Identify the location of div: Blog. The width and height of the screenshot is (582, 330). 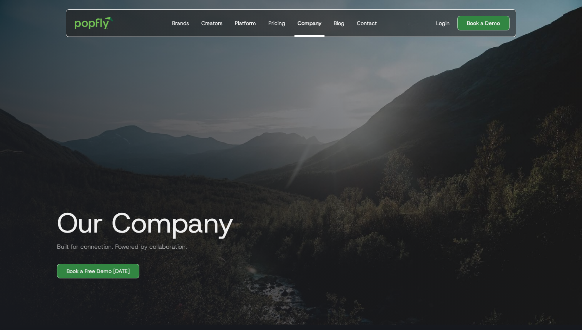
(339, 23).